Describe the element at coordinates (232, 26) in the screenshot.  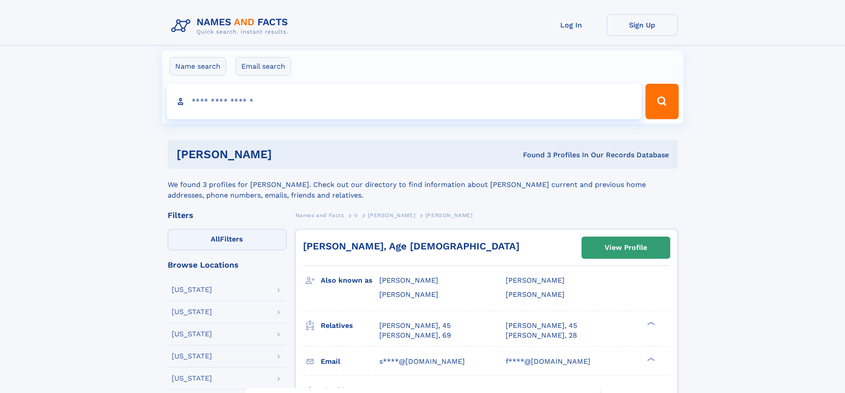
I see `img: Logo Names and Facts` at that location.